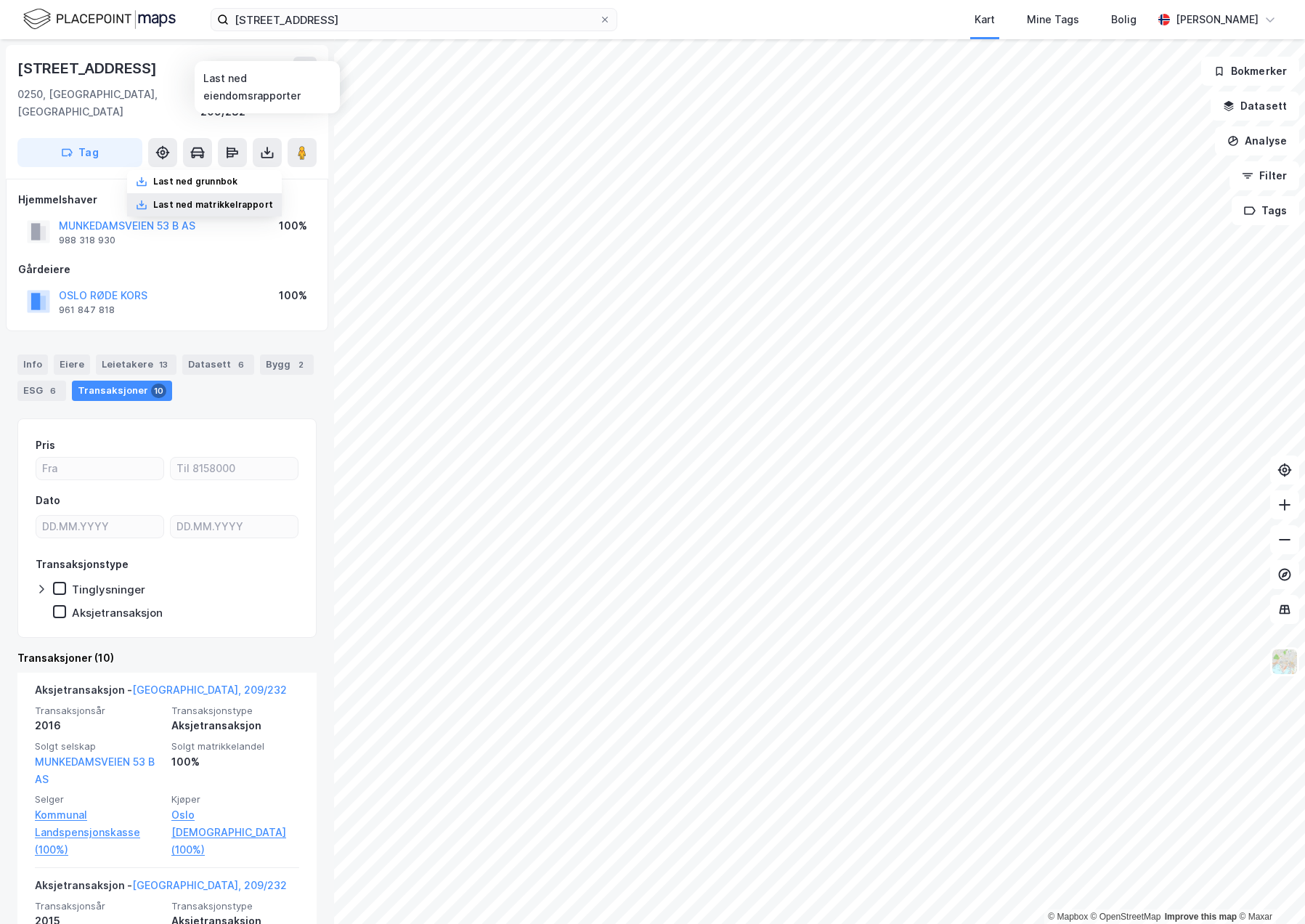  I want to click on button: Filter, so click(1264, 176).